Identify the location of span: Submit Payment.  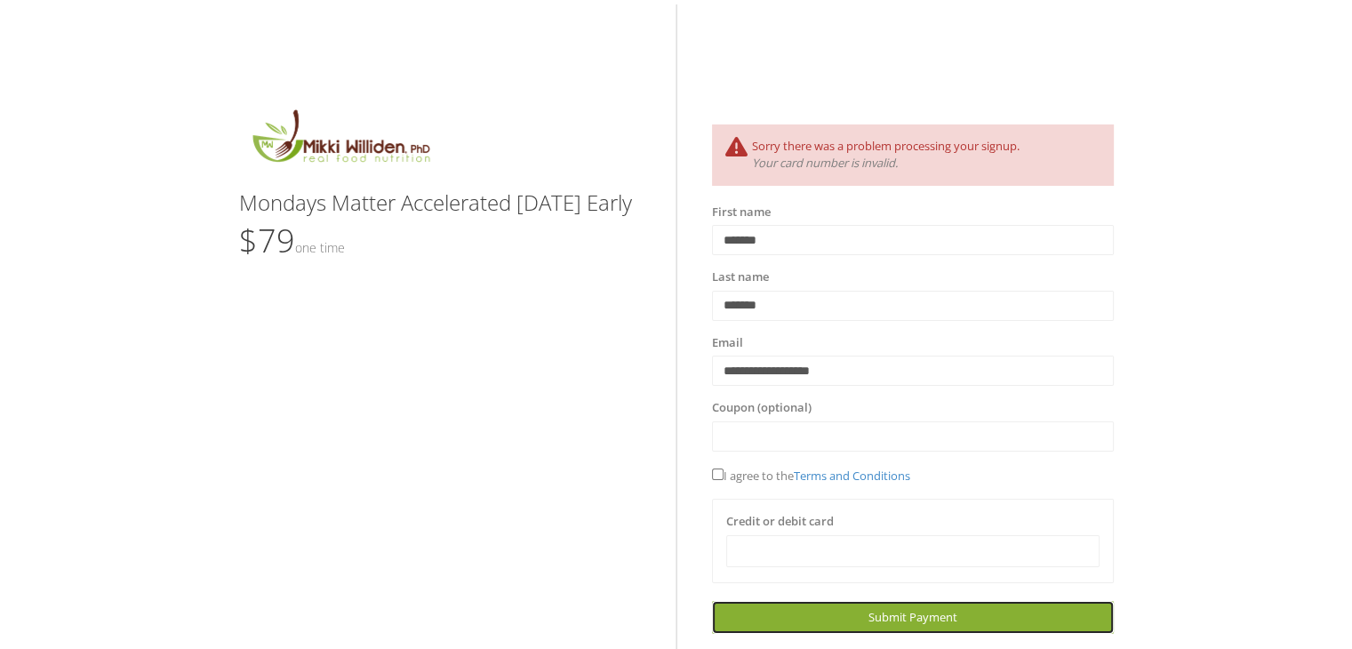
(913, 617).